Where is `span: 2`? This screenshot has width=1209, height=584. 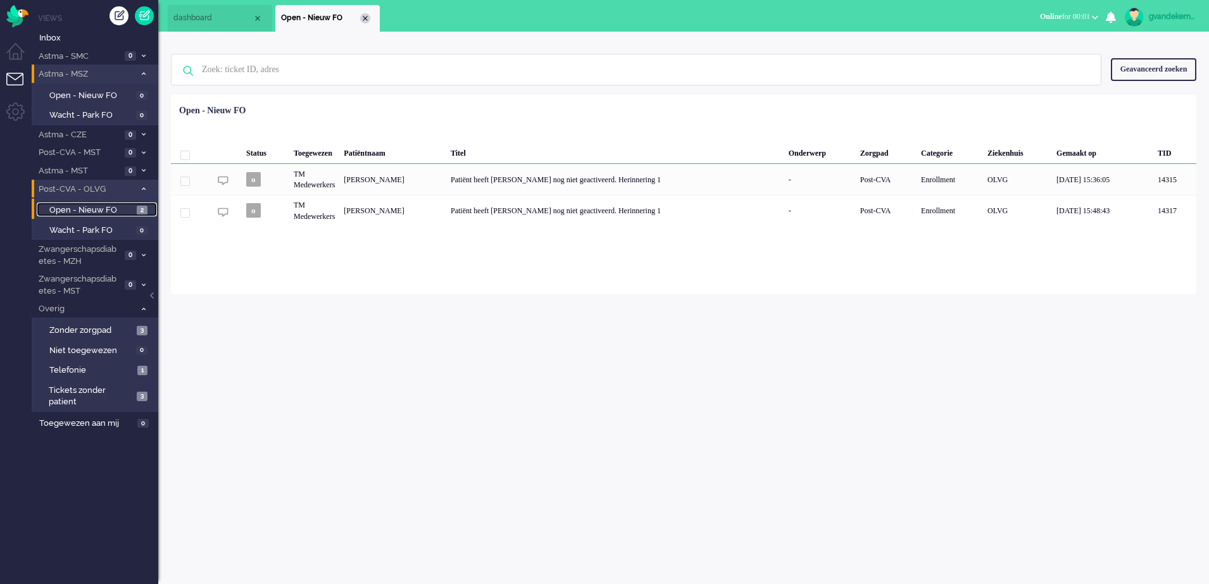 span: 2 is located at coordinates (142, 210).